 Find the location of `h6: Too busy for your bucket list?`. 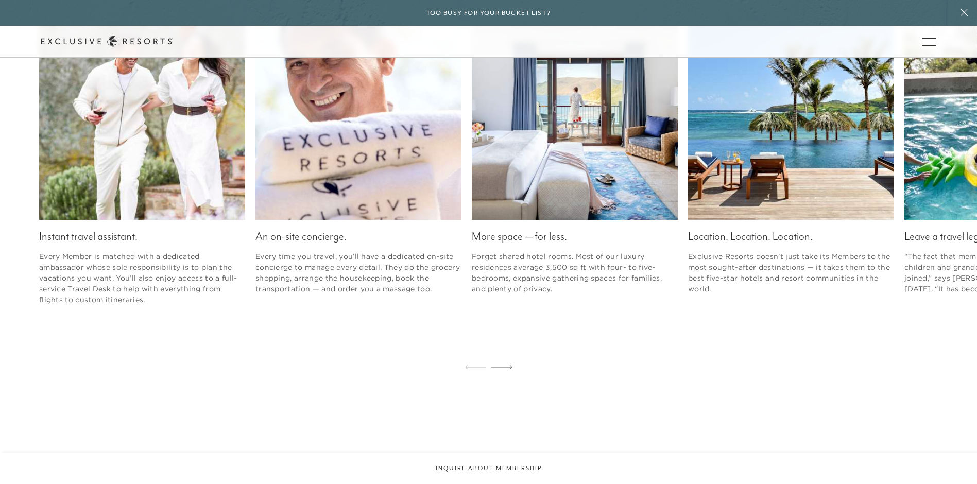

h6: Too busy for your bucket list? is located at coordinates (489, 13).